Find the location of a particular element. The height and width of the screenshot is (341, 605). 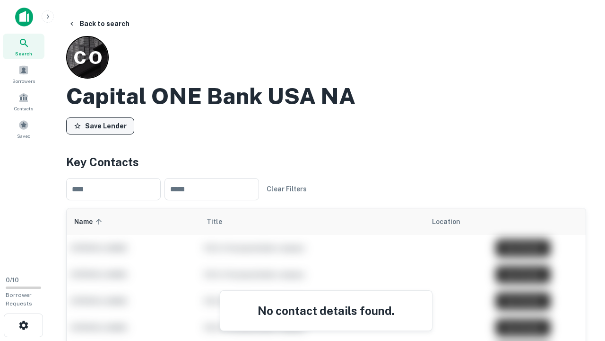

span: Borrowers is located at coordinates (24, 81).